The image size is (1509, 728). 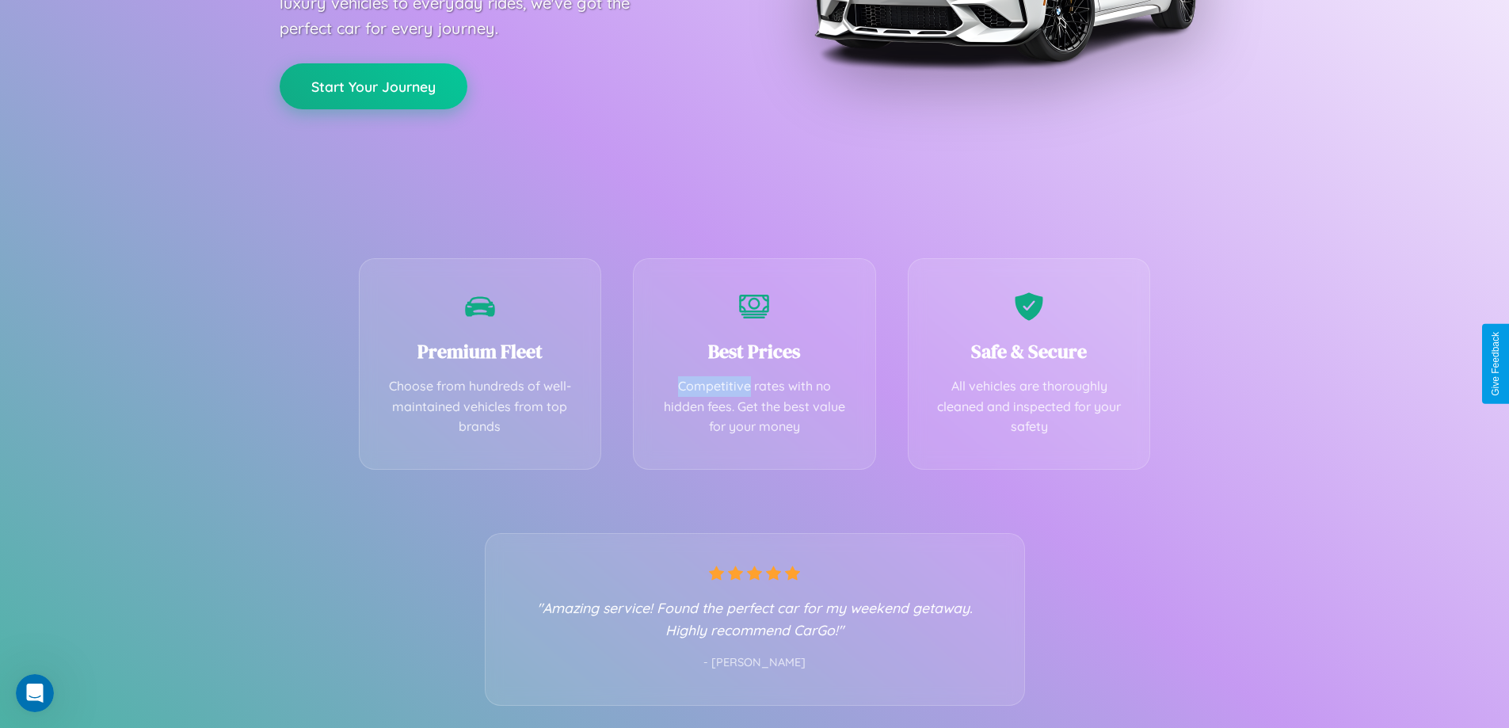 What do you see at coordinates (754, 406) in the screenshot?
I see `p: Competitive rates with no hidden fees. Get the best value for your money` at bounding box center [754, 406].